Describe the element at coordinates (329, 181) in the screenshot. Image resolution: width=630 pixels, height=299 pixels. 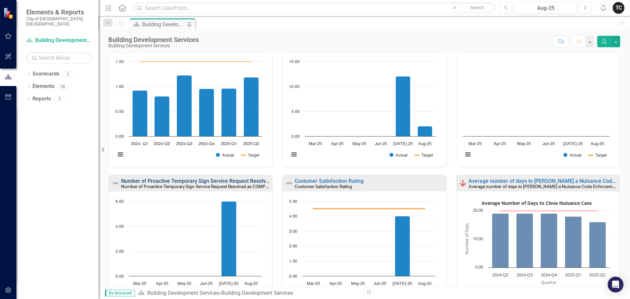
I see `a: Customer Satisfaction Rating` at that location.